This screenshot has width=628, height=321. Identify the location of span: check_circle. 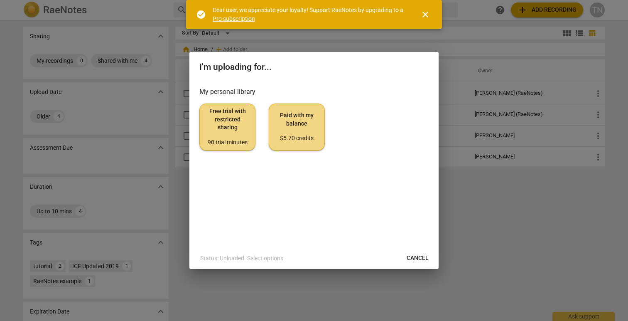
(201, 15).